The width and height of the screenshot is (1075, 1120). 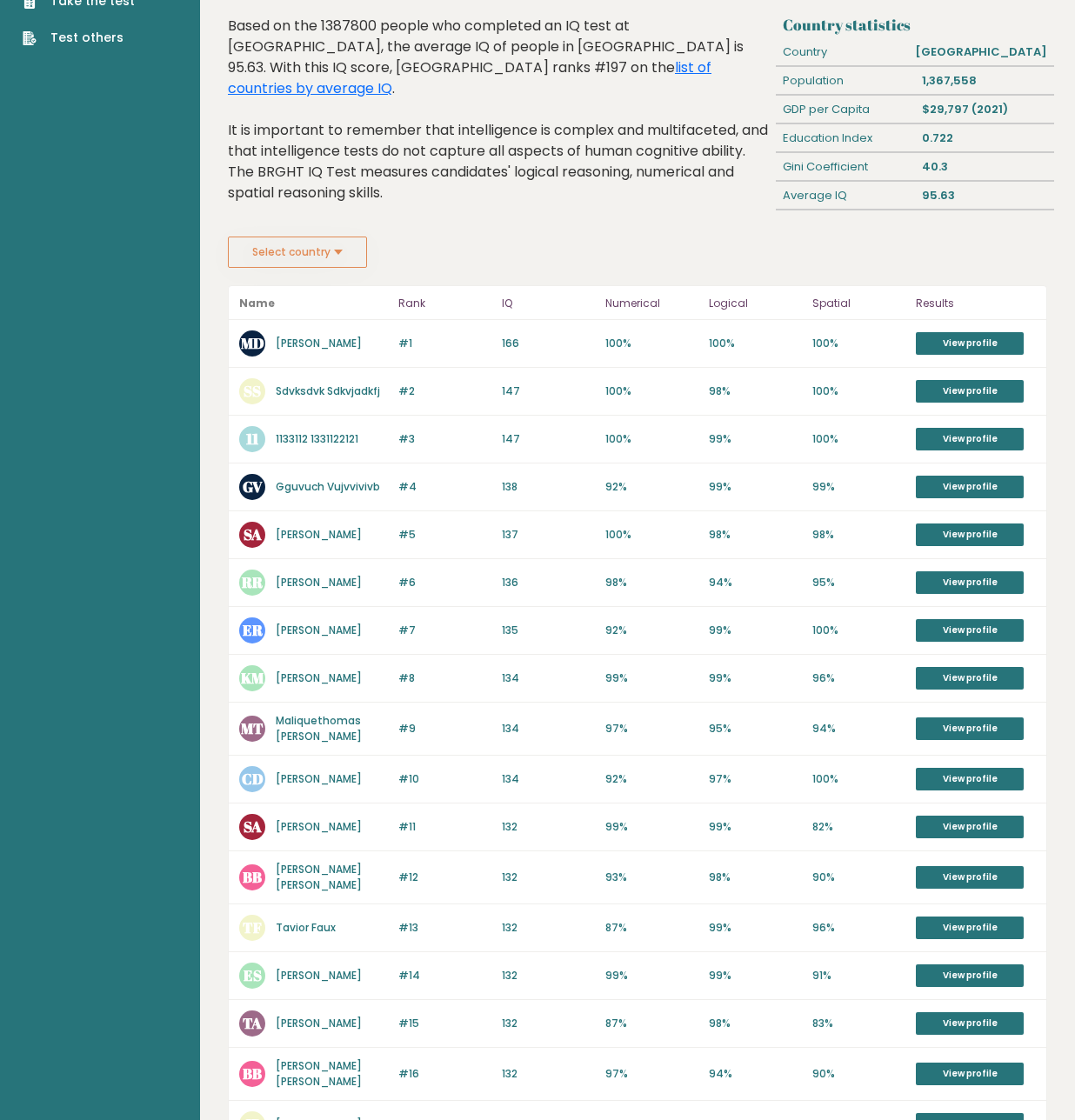 What do you see at coordinates (858, 304) in the screenshot?
I see `p: Spatial` at bounding box center [858, 304].